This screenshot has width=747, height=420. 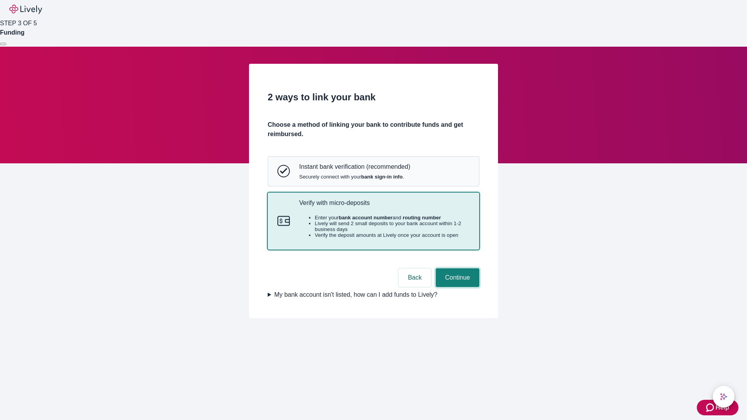 What do you see at coordinates (373, 221) in the screenshot?
I see `button: Micro-depositsVerify with micro-depositsEnter yourbank account numberand routing numberLively wil...` at bounding box center [373, 221].